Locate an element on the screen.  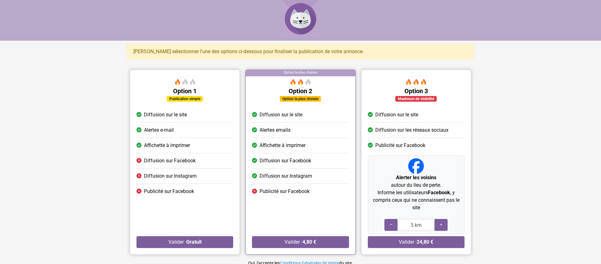
strong: 24,80 € is located at coordinates (425, 242).